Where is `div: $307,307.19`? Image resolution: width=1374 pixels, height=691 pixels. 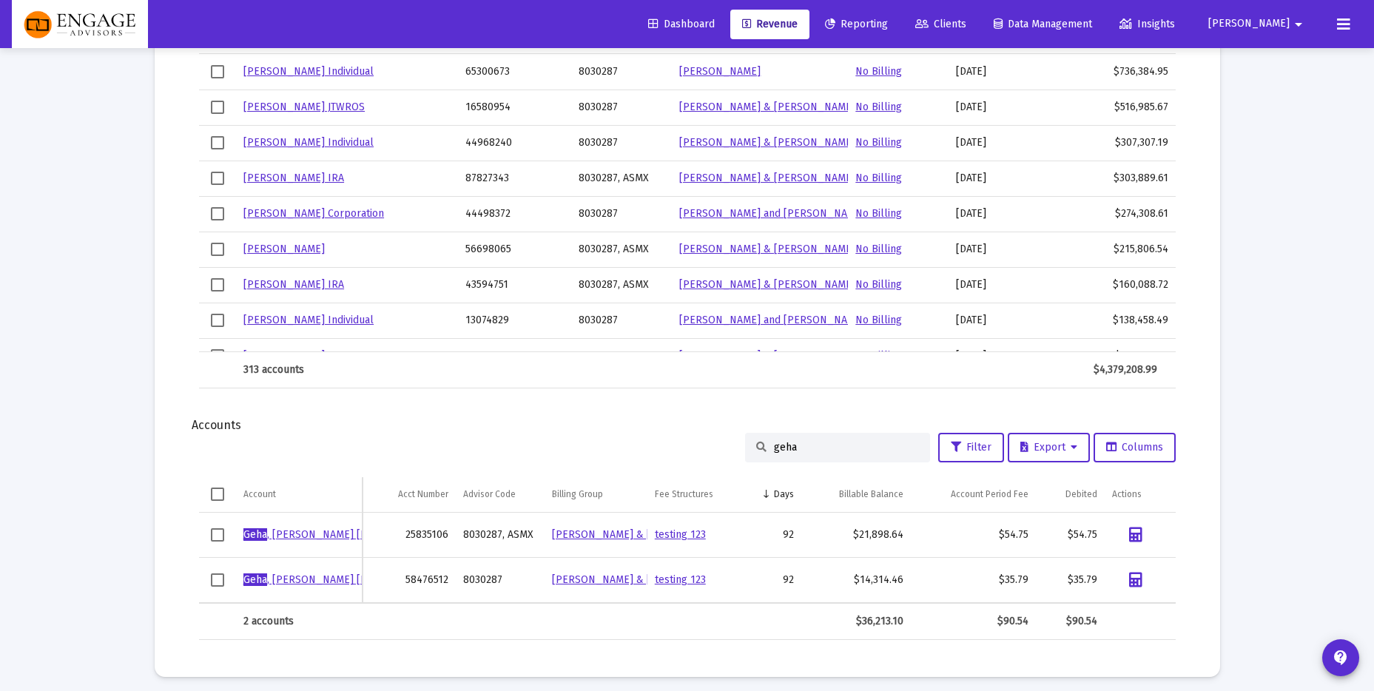
div: $307,307.19 is located at coordinates (1129, 143).